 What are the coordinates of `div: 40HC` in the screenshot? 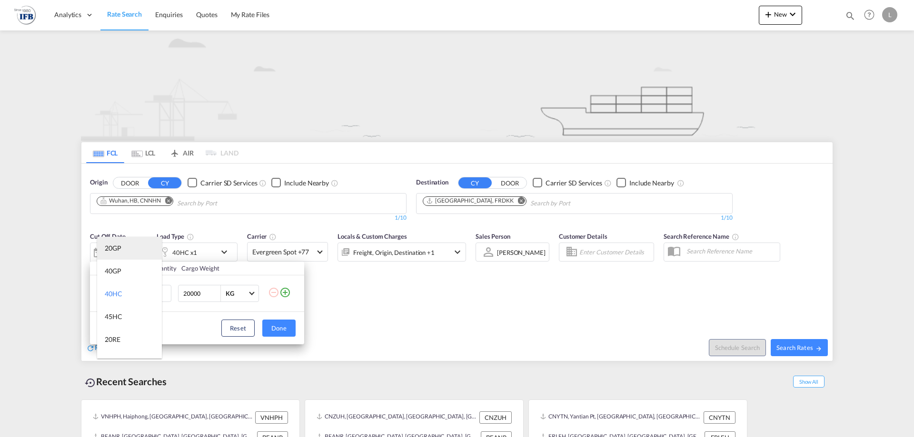 It's located at (113, 294).